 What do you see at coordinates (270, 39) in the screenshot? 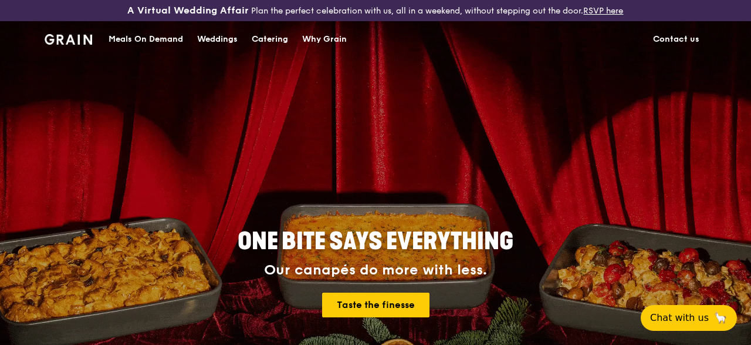
I see `a: Catering` at bounding box center [270, 39].